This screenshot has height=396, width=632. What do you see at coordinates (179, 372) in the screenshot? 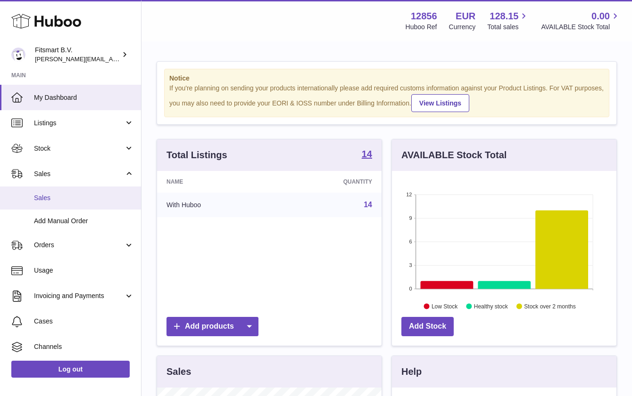
I see `h3: Sales` at bounding box center [179, 372].